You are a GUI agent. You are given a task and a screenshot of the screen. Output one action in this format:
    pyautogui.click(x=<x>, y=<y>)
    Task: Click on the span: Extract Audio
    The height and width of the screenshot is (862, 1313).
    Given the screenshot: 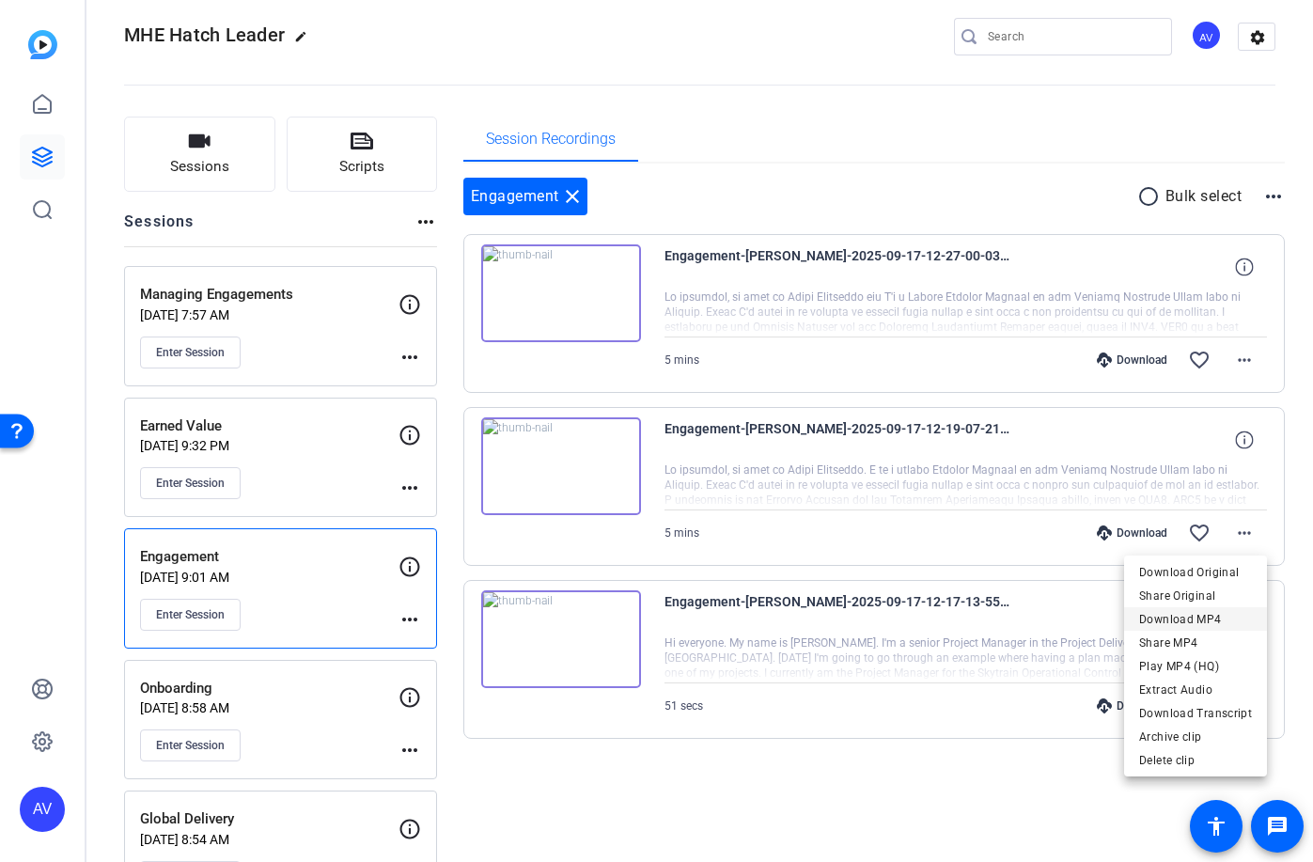 What is the action you would take?
    pyautogui.click(x=1195, y=690)
    